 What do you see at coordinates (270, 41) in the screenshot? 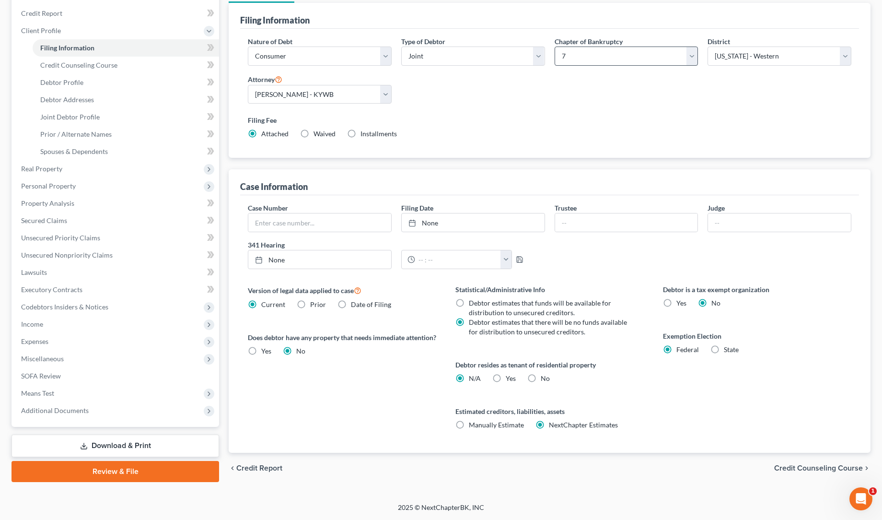
I see `label: Nature of Debt` at bounding box center [270, 41].